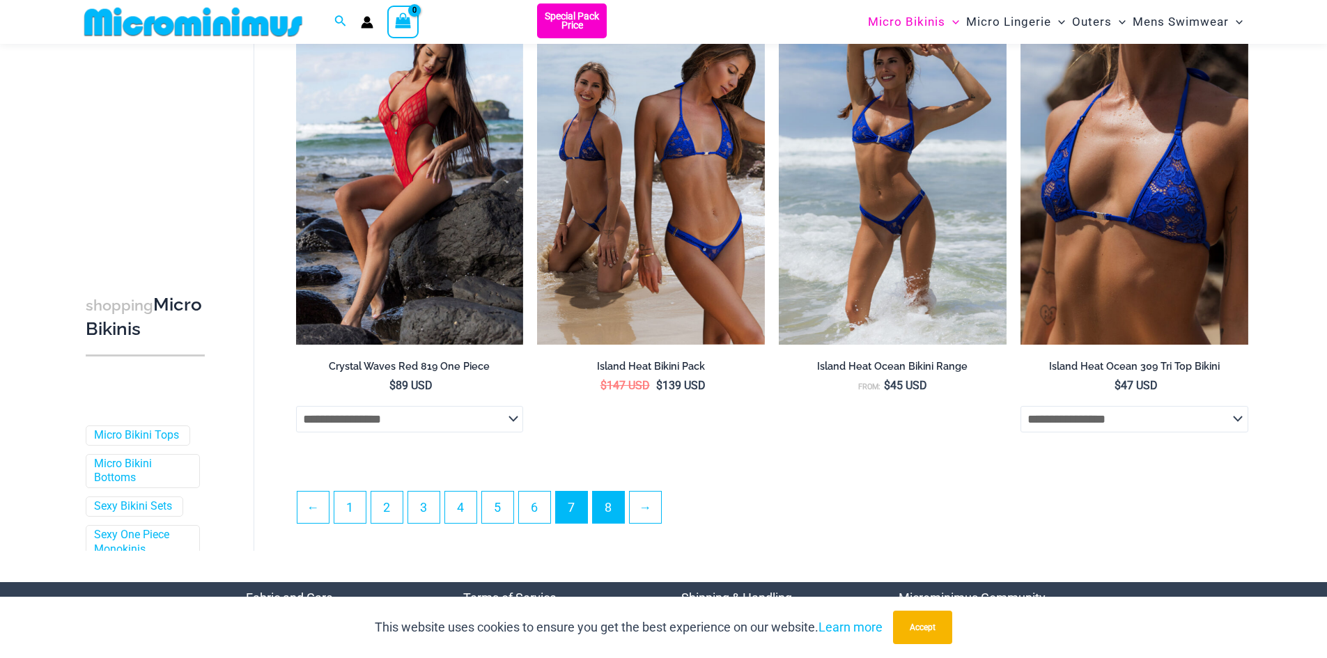 The height and width of the screenshot is (658, 1327). Describe the element at coordinates (625, 385) in the screenshot. I see `bdi: 147 USD` at that location.